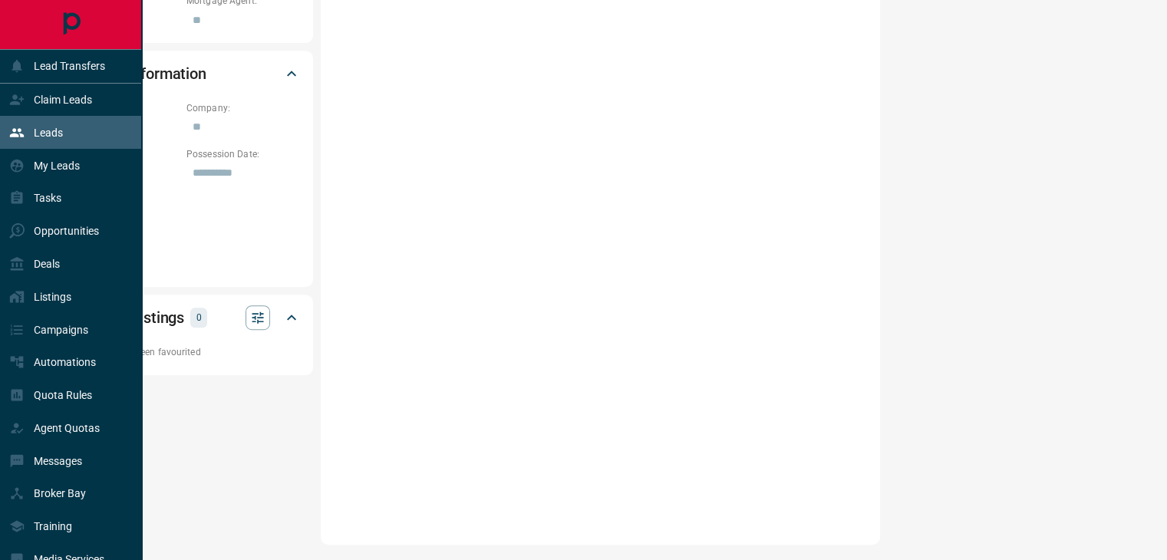  I want to click on p: No listings have been favourited, so click(183, 352).